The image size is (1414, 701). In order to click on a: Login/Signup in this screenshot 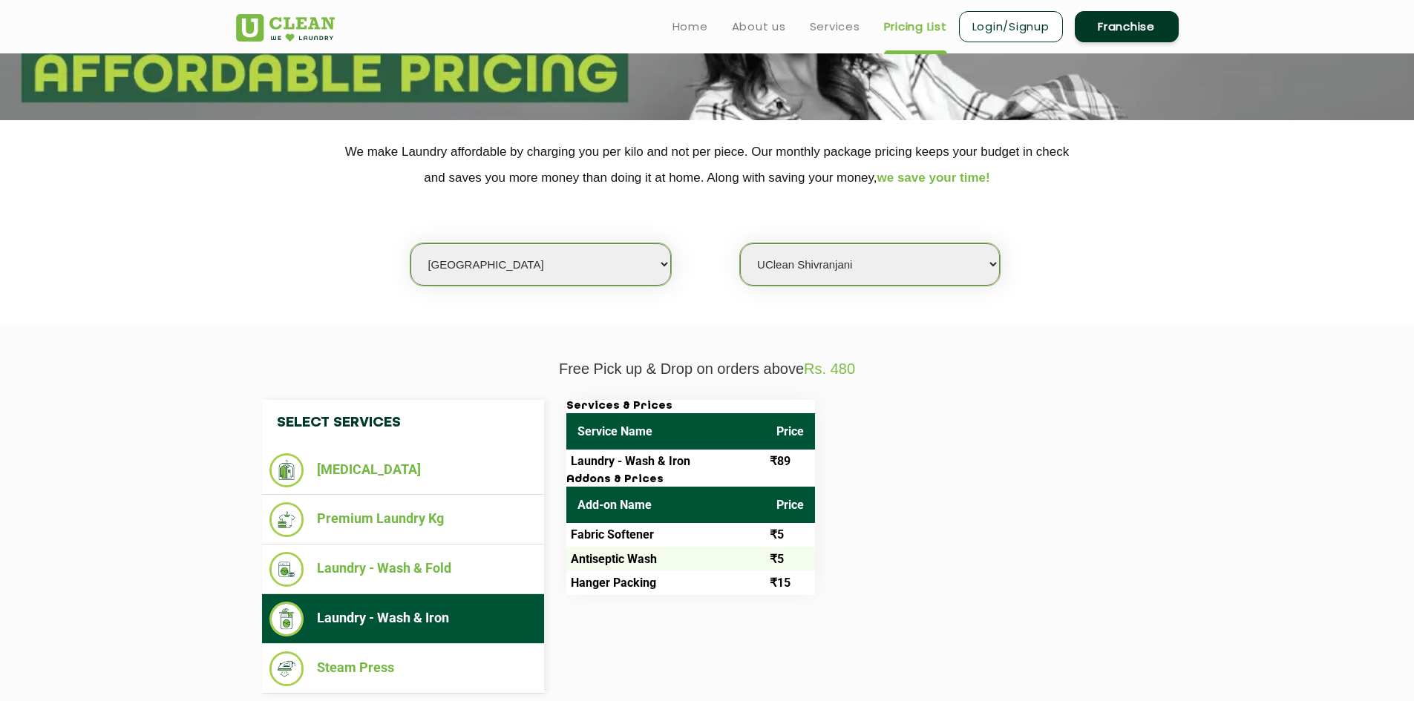, I will do `click(1011, 27)`.